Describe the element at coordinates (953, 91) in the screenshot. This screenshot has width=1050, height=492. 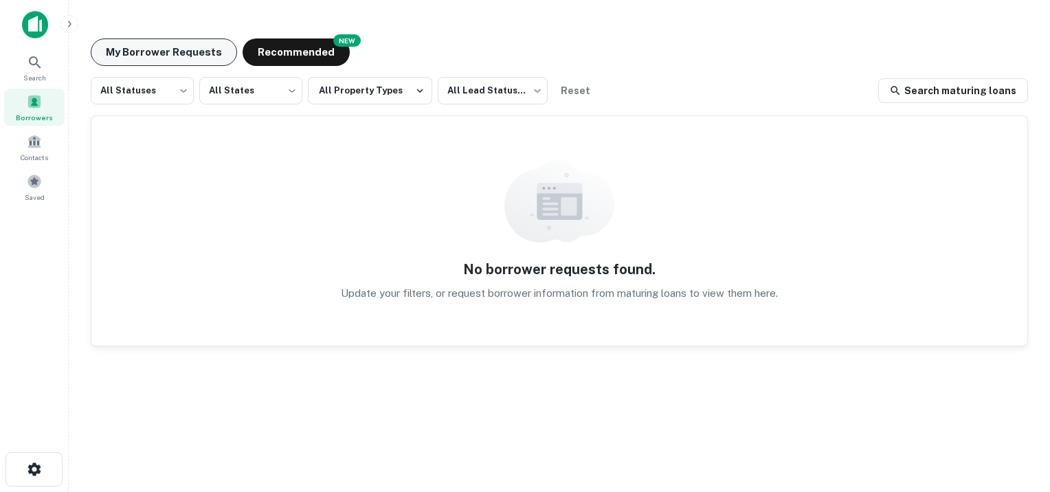
I see `a: Search maturing loans` at that location.